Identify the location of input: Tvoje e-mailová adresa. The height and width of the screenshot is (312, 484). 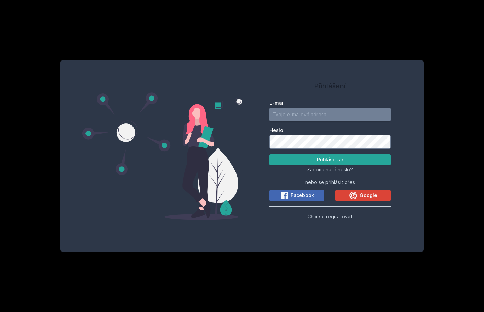
(330, 115).